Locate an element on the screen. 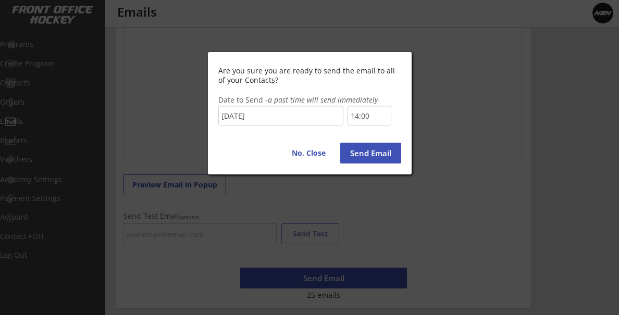 This screenshot has width=619, height=315. input: 12:00 is located at coordinates (370, 116).